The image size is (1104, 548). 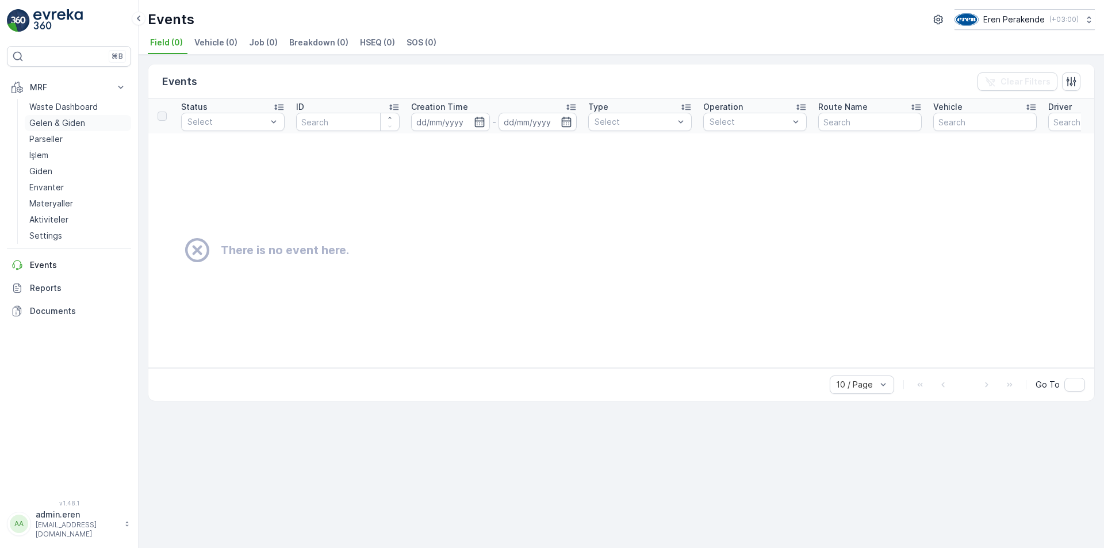 I want to click on span: Job (0), so click(x=263, y=43).